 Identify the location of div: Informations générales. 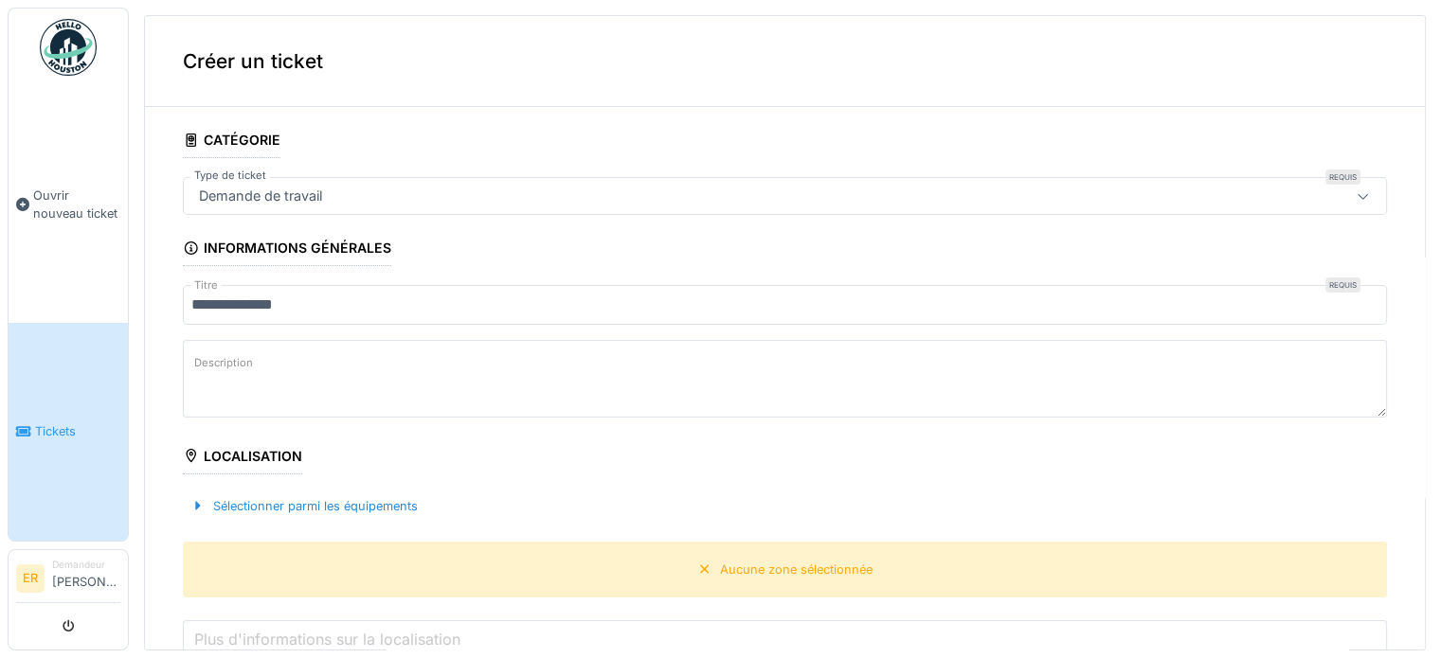
(287, 250).